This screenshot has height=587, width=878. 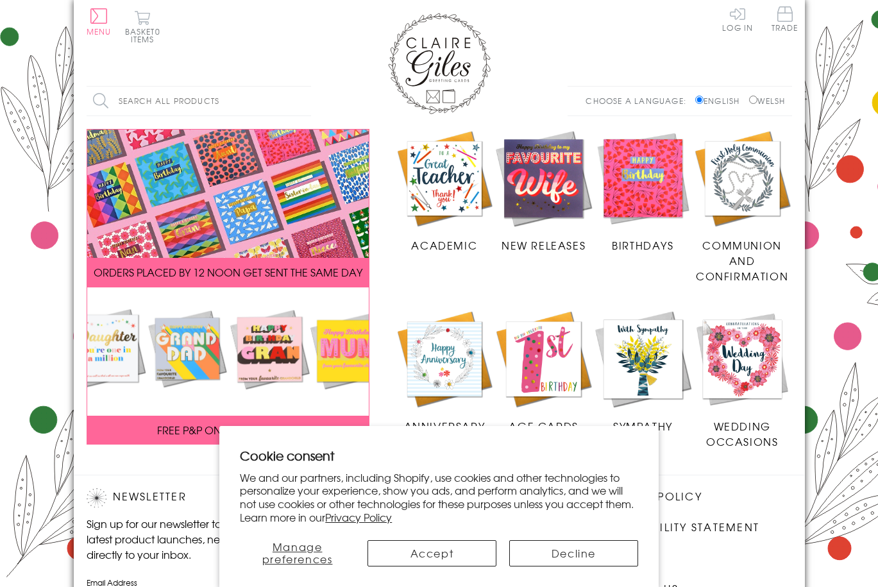 What do you see at coordinates (699, 99) in the screenshot?
I see `input: English` at bounding box center [699, 99].